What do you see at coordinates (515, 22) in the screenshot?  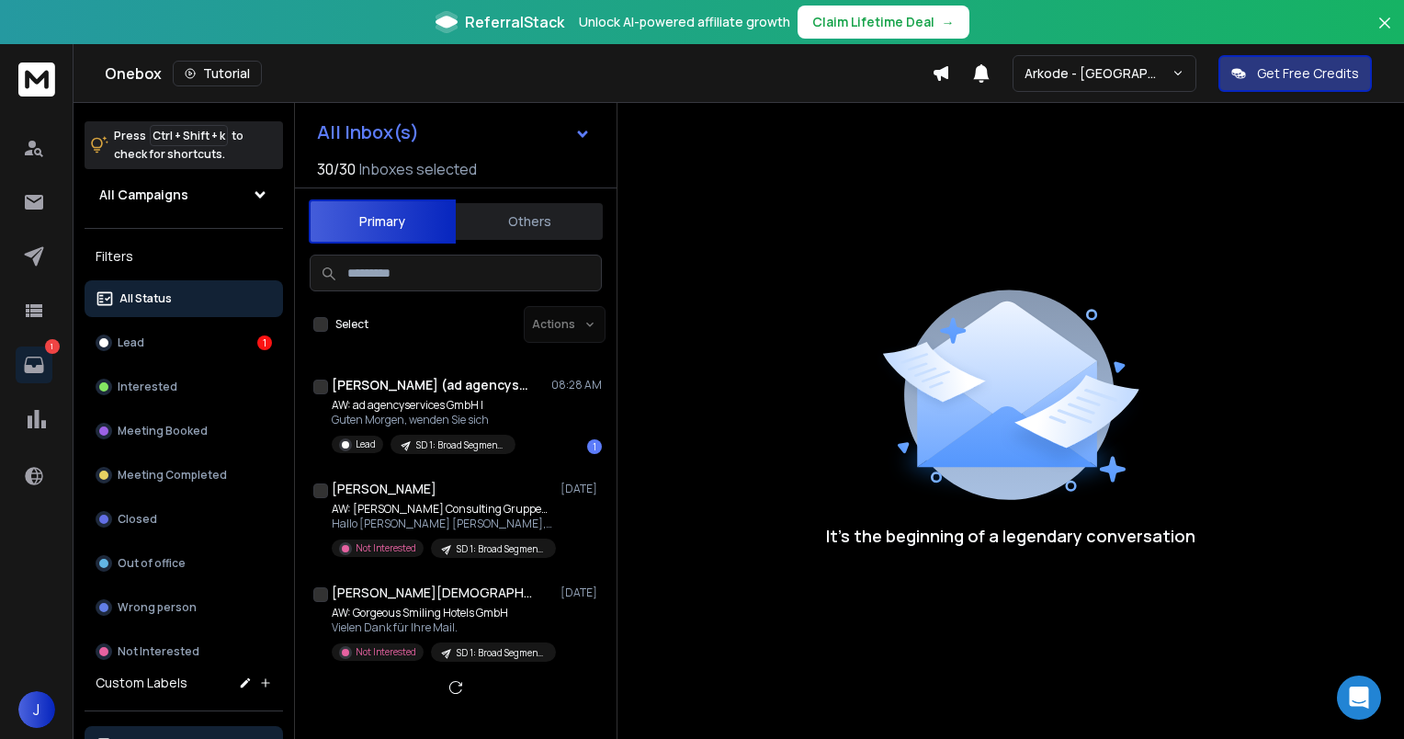 I see `span: ReferralStack` at bounding box center [515, 22].